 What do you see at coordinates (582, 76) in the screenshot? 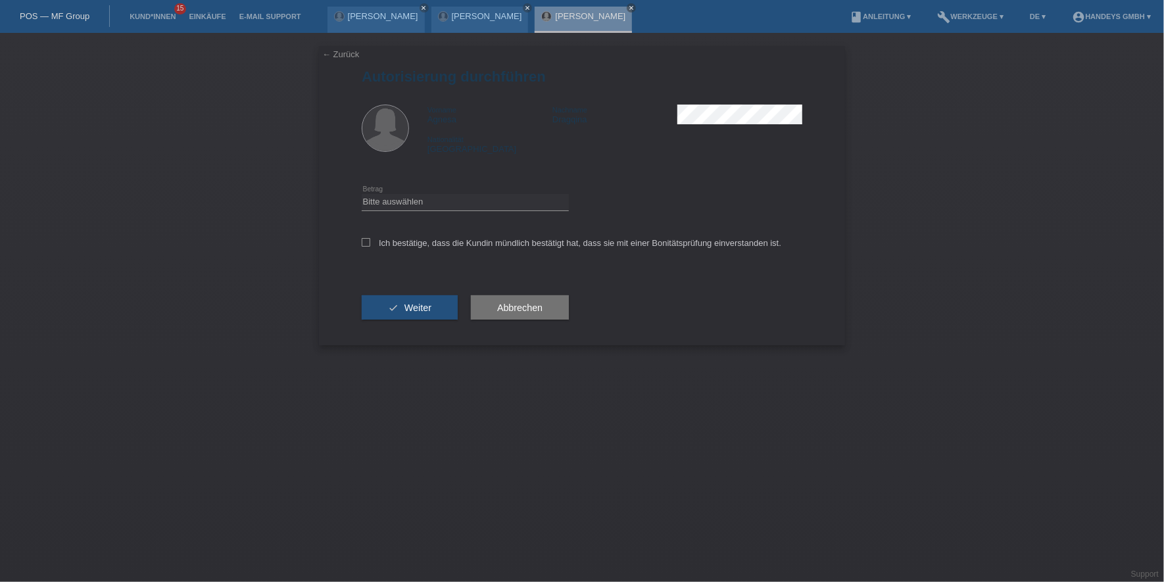
I see `h1: Autorisierung durchführen` at bounding box center [582, 76].